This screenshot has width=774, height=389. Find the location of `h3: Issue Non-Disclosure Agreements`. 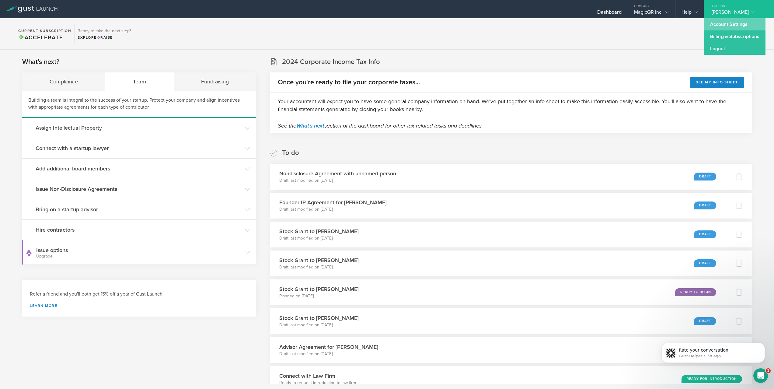

h3: Issue Non-Disclosure Agreements is located at coordinates (138, 189).